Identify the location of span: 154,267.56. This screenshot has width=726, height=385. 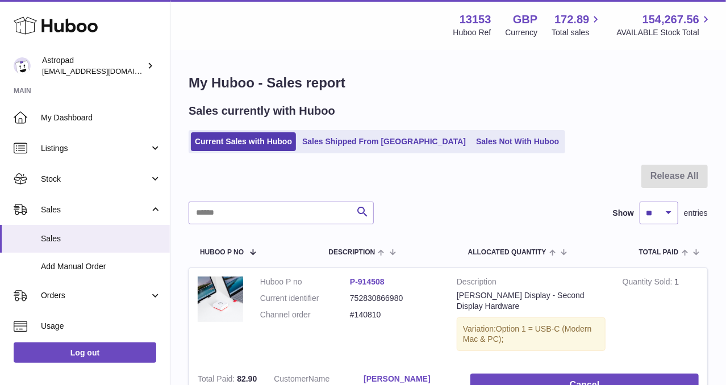
(671, 19).